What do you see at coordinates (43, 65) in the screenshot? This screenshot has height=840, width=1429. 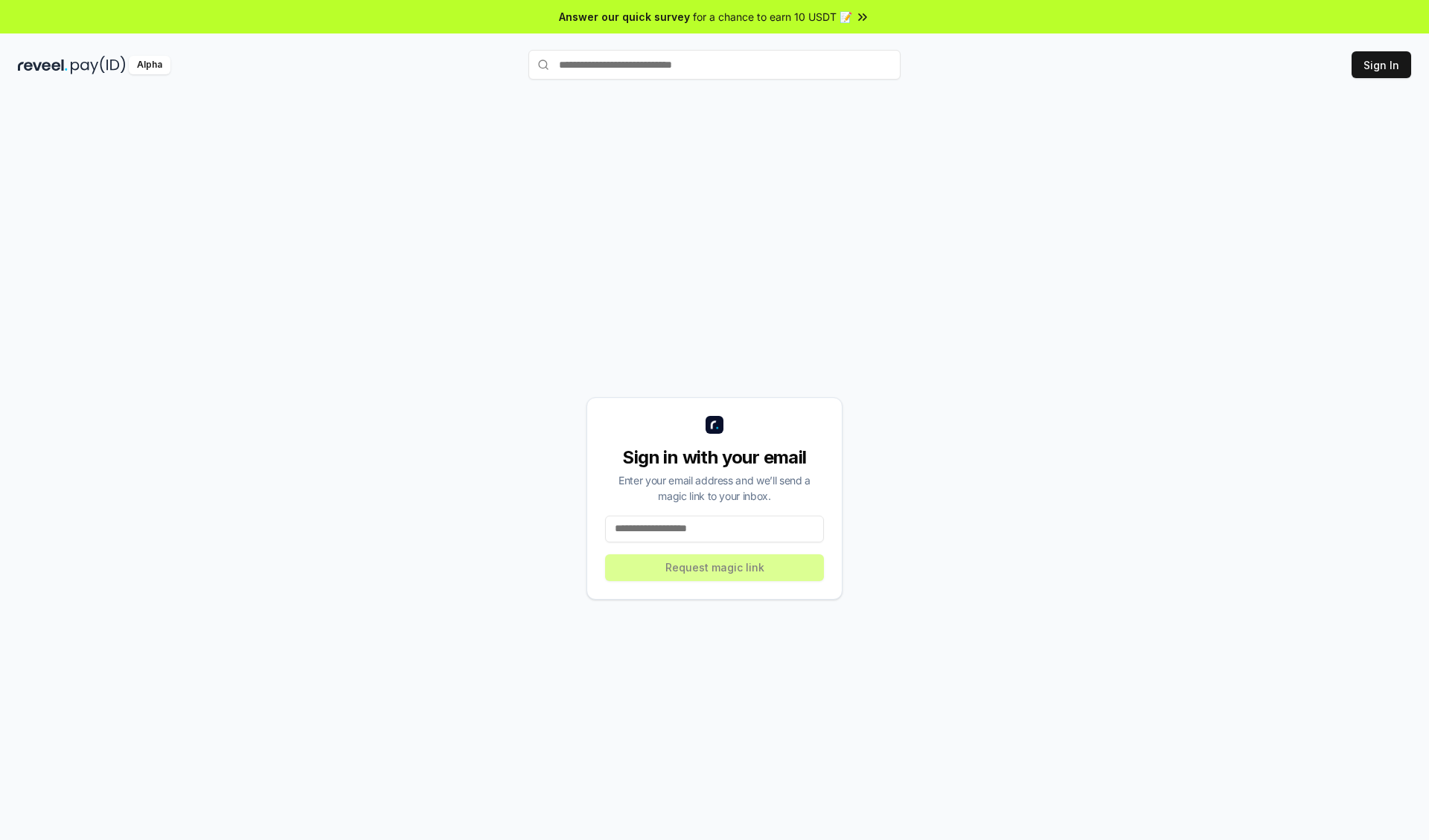 I see `img: reveel_dark` at bounding box center [43, 65].